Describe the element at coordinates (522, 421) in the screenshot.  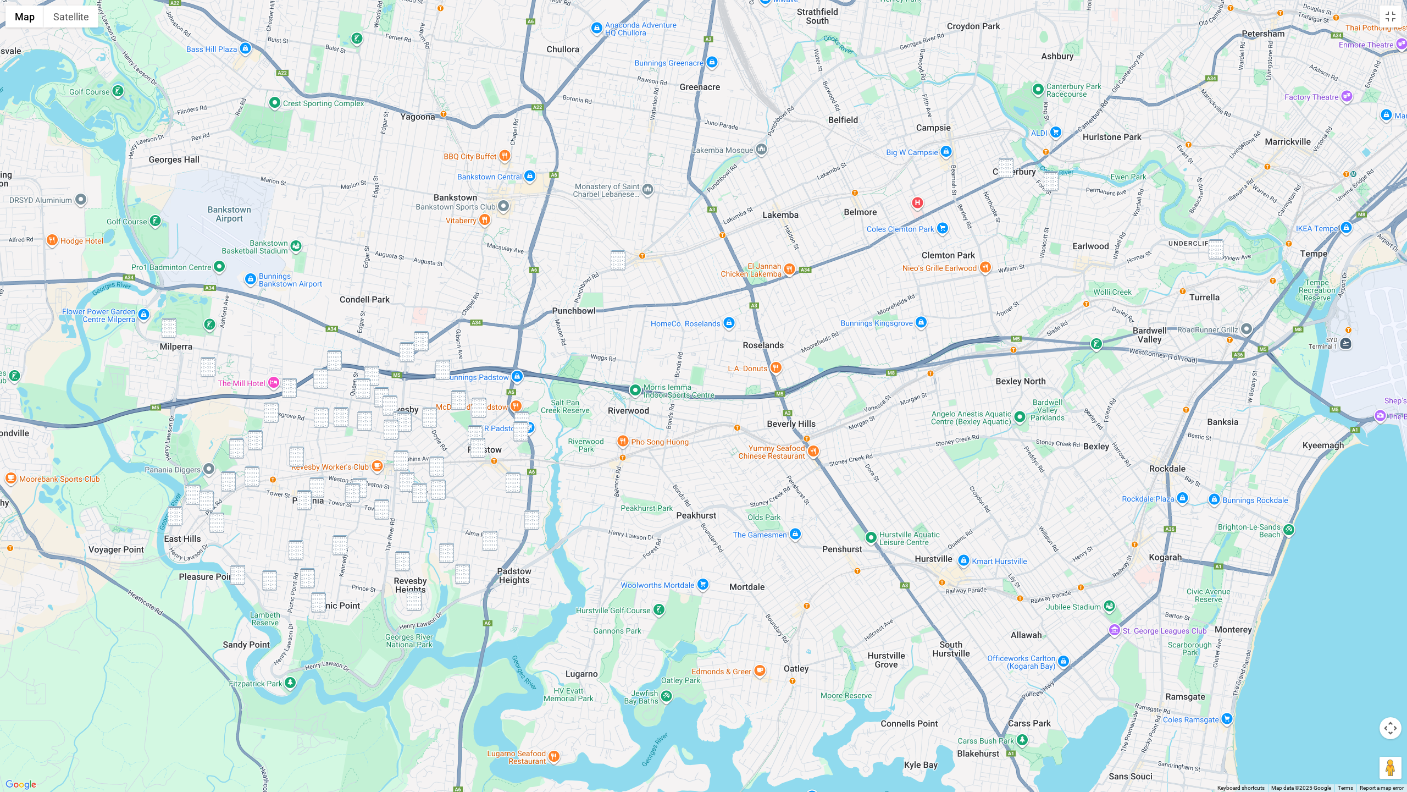
I see `div: 12 Davies Road, PADSTOW NSW 2211` at that location.